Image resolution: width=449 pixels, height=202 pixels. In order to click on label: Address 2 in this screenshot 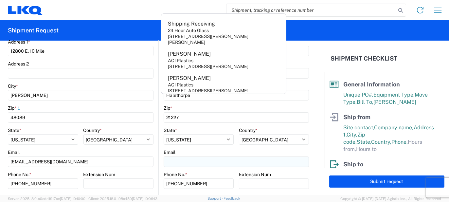, I will do `click(18, 64)`.